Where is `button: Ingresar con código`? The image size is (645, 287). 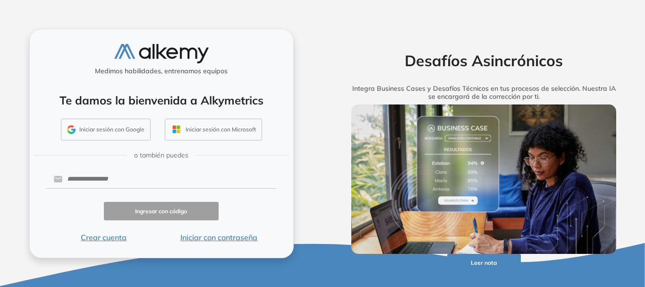
button: Ingresar con código is located at coordinates (161, 211).